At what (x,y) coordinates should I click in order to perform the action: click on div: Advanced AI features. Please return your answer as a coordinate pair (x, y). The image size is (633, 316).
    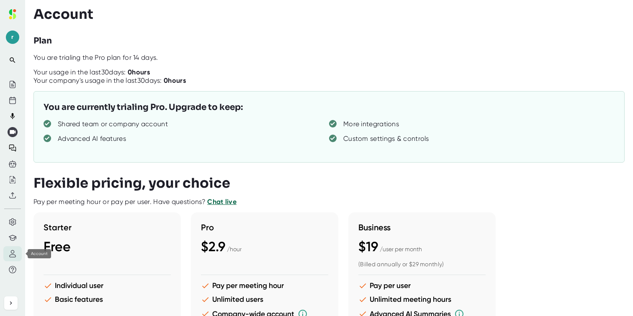
    Looking at the image, I should click on (92, 139).